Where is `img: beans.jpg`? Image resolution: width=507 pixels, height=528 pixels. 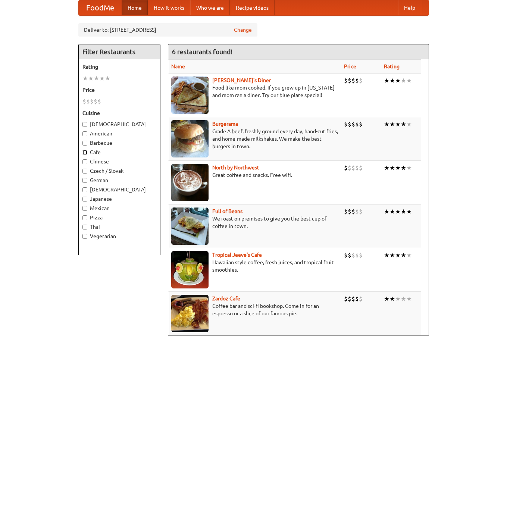
img: beans.jpg is located at coordinates (190, 226).